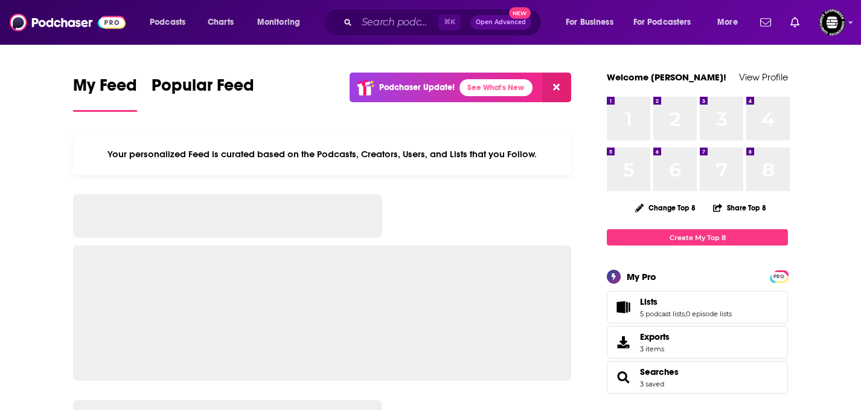  What do you see at coordinates (322, 154) in the screenshot?
I see `div: Your personalized Feed is curated based on the Podcasts, Creators, Users, and Lists that you Follow.` at bounding box center [322, 154].